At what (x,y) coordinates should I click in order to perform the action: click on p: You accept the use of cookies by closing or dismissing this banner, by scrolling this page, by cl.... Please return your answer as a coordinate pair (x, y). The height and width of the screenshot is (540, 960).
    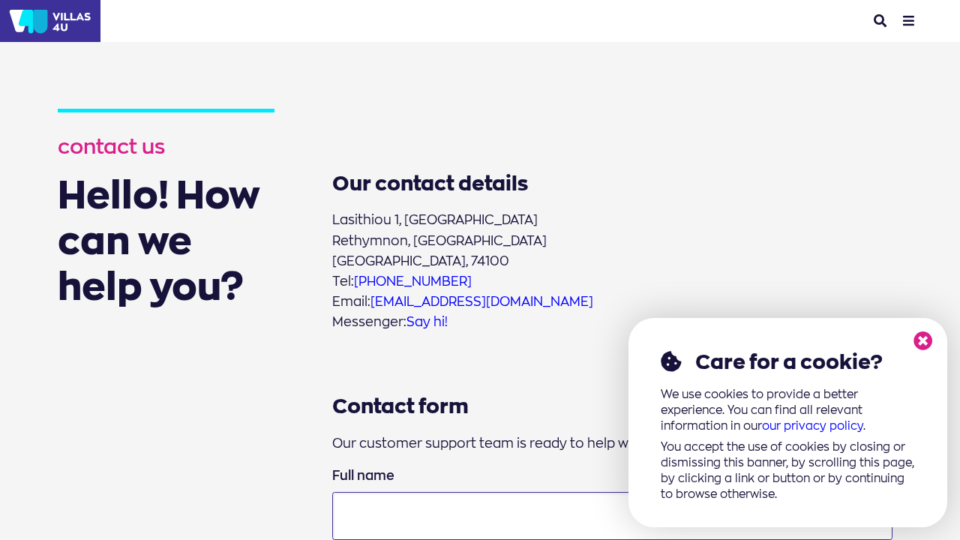
    Looking at the image, I should click on (788, 471).